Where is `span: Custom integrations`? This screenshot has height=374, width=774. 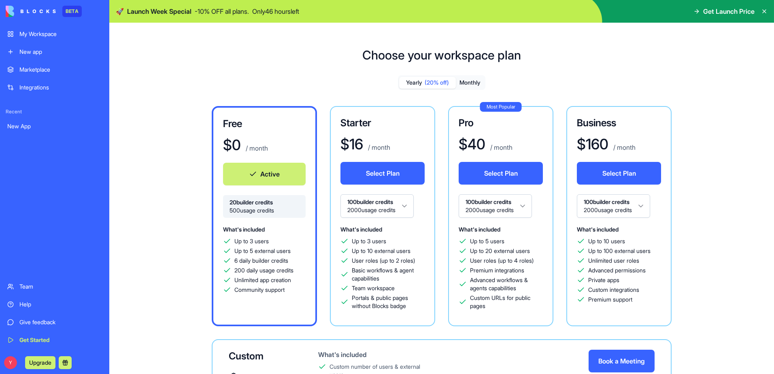 span: Custom integrations is located at coordinates (614, 290).